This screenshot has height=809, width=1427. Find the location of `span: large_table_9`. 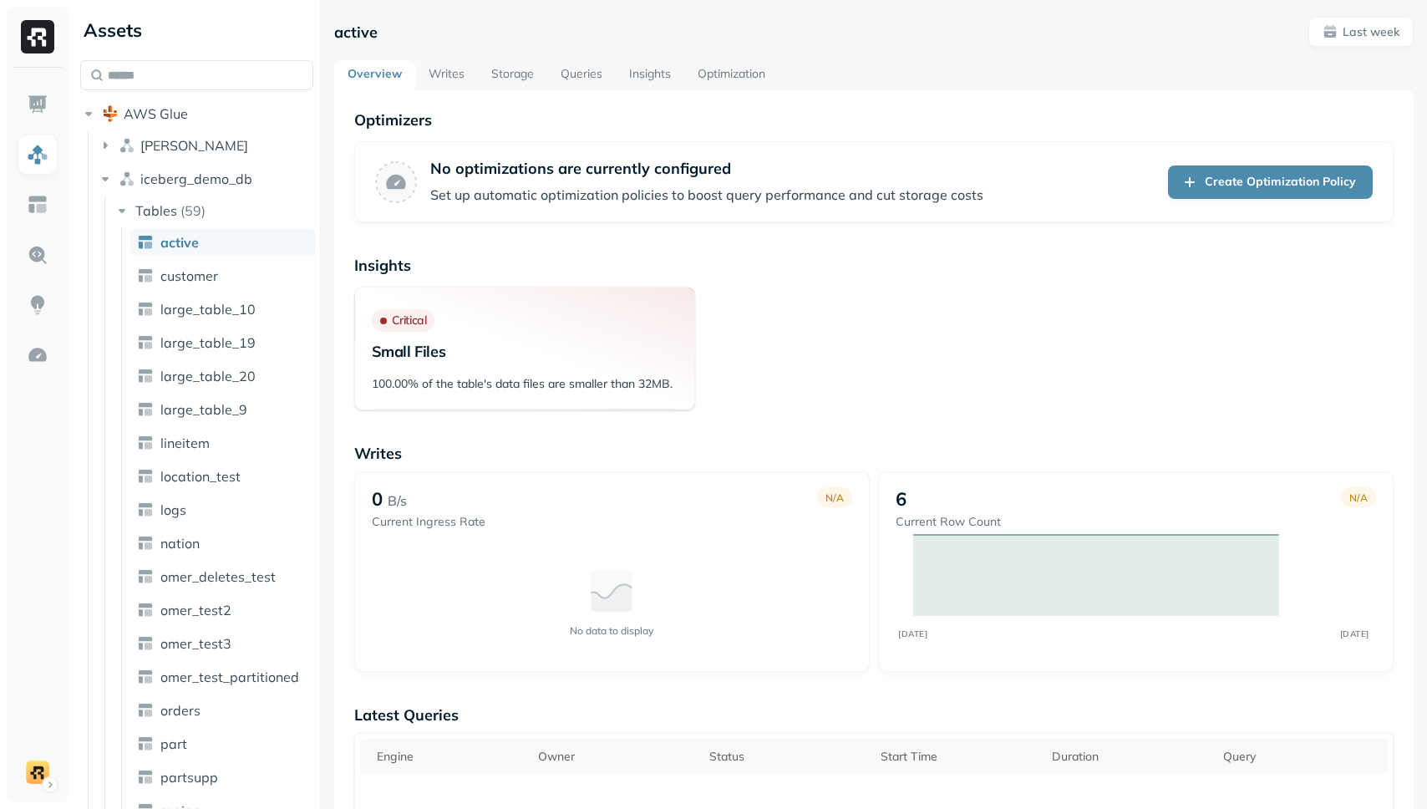

span: large_table_9 is located at coordinates (204, 409).